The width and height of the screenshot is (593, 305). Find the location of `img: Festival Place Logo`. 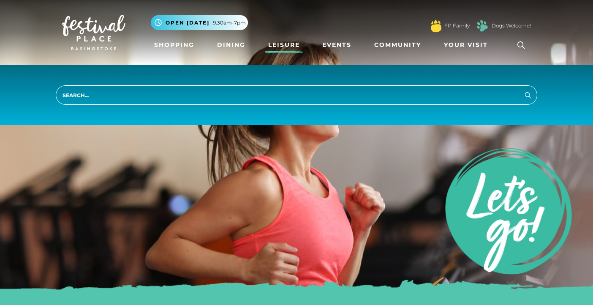

img: Festival Place Logo is located at coordinates (94, 32).